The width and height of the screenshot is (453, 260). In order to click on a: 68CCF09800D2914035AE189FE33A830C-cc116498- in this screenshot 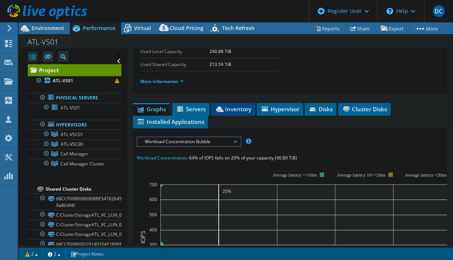, I will do `click(75, 248)`.